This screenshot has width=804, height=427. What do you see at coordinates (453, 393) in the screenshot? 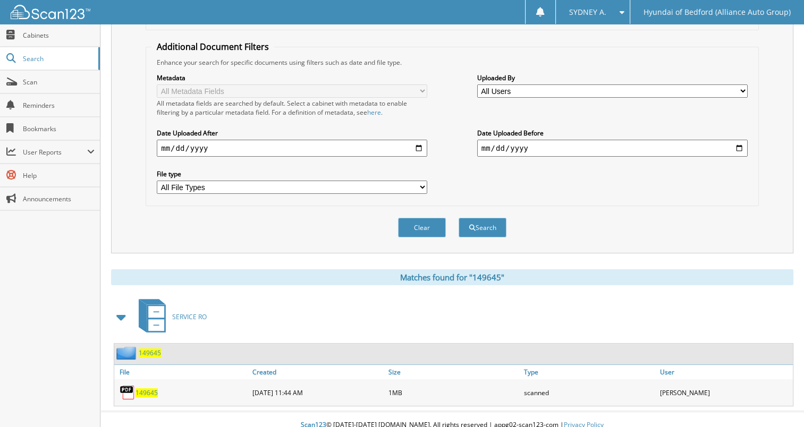
I see `div: 1MB` at bounding box center [453, 393].